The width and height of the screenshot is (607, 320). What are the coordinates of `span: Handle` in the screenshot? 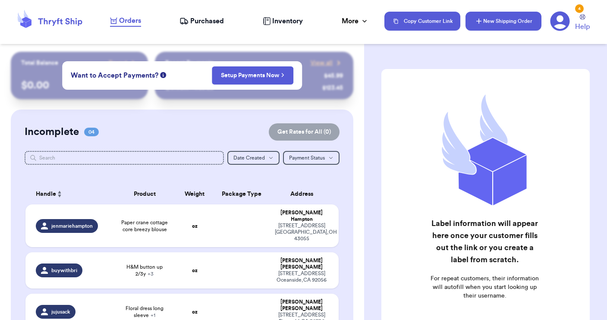 It's located at (46, 194).